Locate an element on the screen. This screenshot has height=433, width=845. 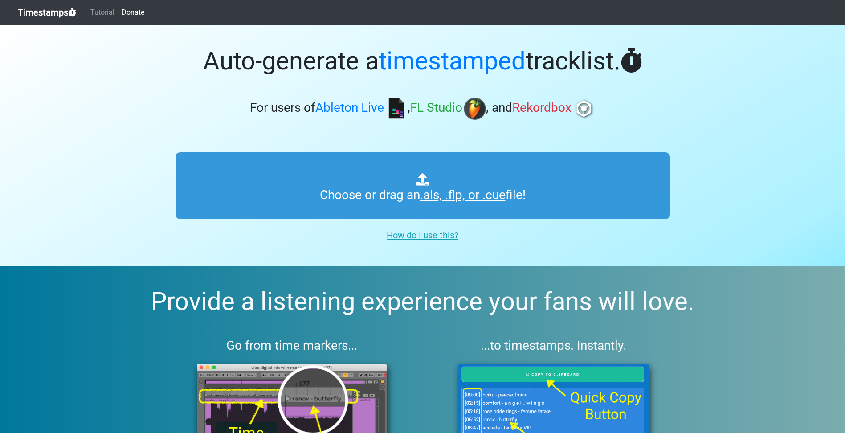
h3: Go from time markers... is located at coordinates (292, 345).